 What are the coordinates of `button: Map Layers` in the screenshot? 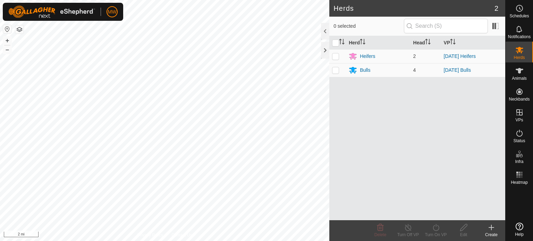 It's located at (19, 29).